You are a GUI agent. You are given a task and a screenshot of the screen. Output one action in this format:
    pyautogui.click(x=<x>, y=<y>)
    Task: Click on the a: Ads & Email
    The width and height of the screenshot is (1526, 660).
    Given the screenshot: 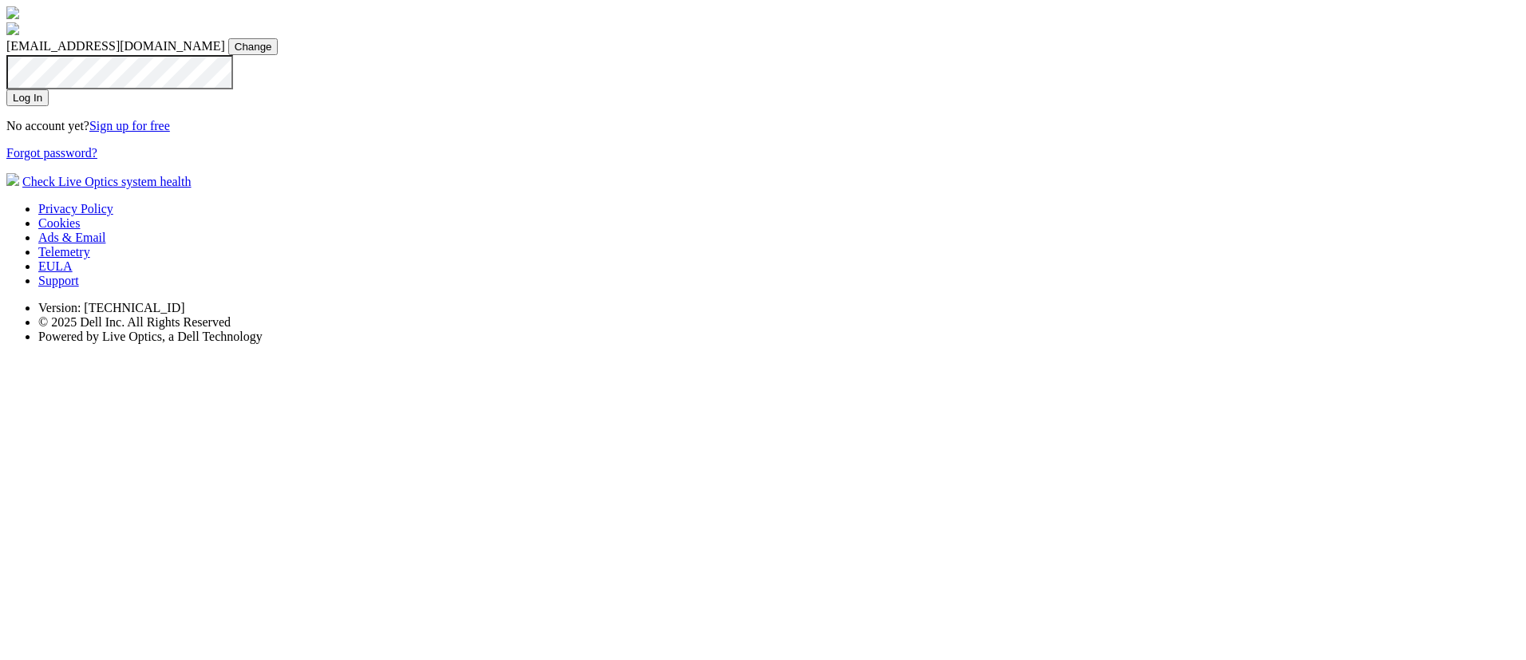 What is the action you would take?
    pyautogui.click(x=72, y=237)
    